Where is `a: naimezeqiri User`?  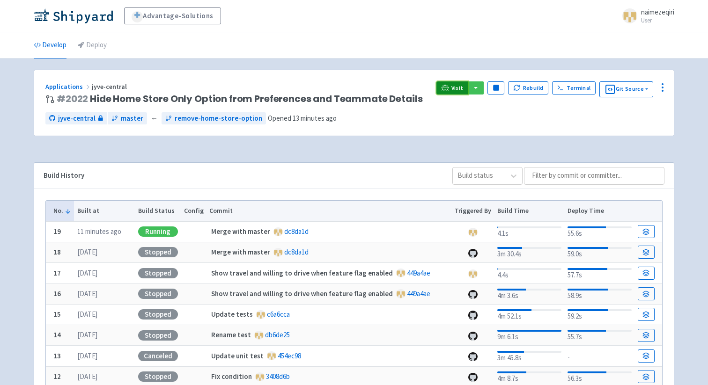 a: naimezeqiri User is located at coordinates (645, 16).